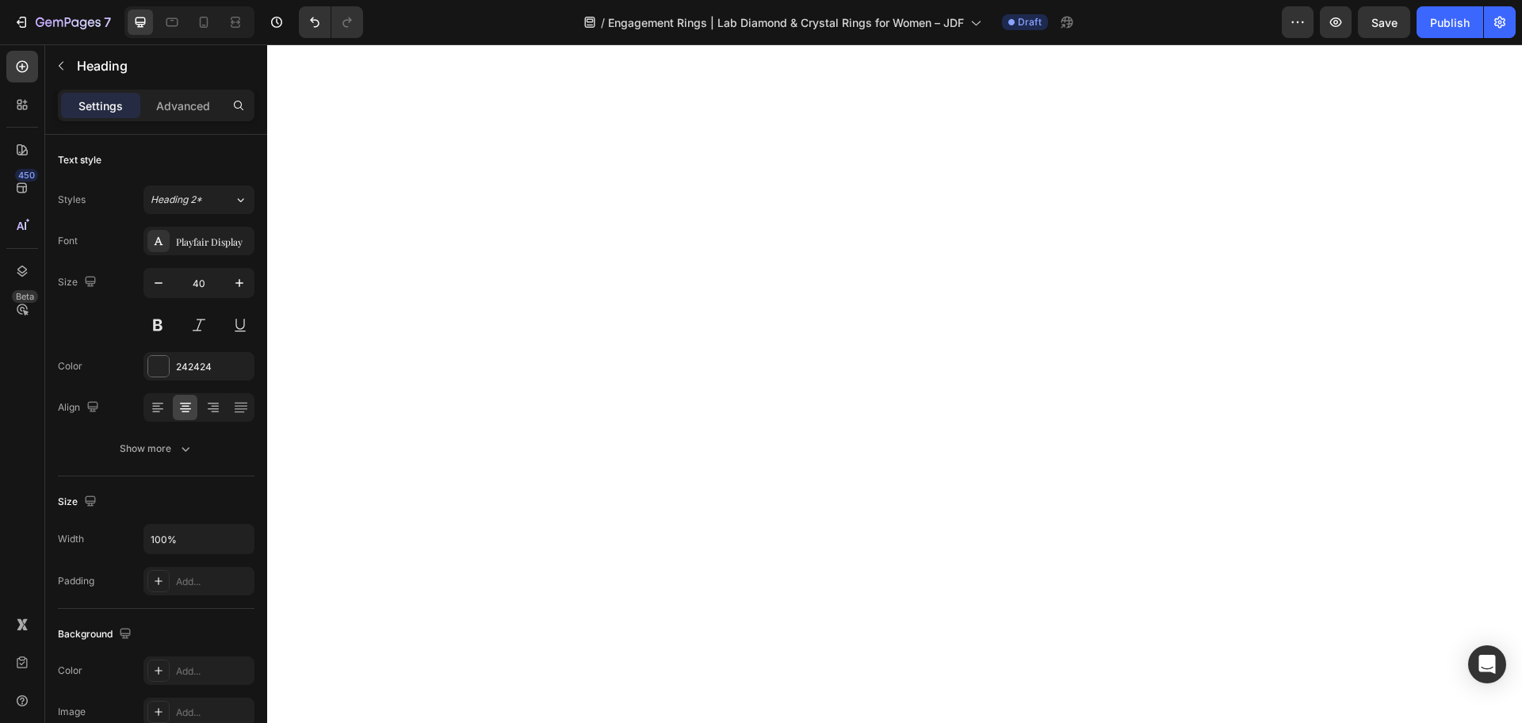  I want to click on span: Draft, so click(1030, 22).